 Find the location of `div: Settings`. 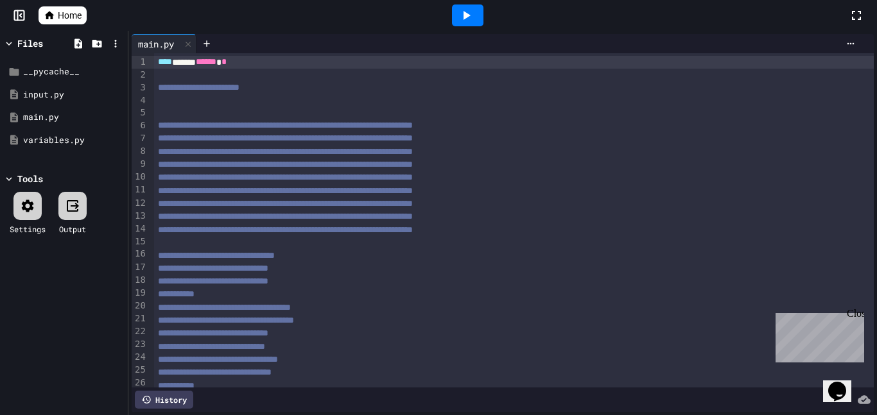

div: Settings is located at coordinates (28, 229).